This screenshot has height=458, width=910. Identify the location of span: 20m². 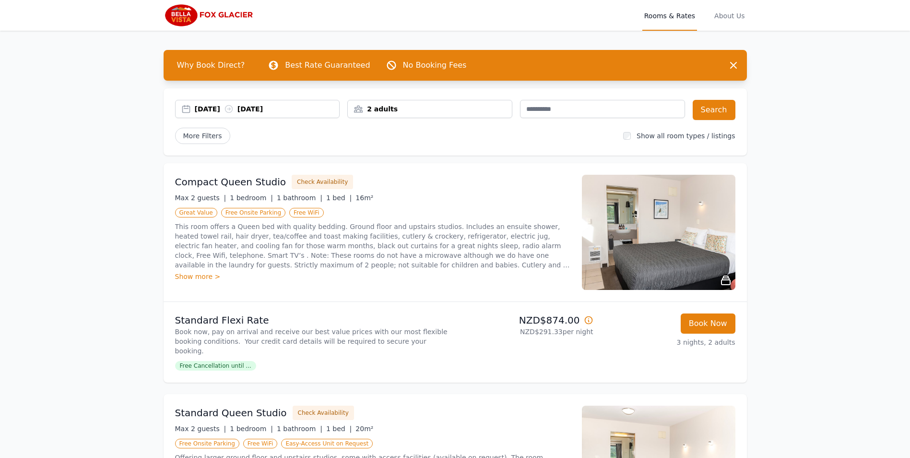
(364, 429).